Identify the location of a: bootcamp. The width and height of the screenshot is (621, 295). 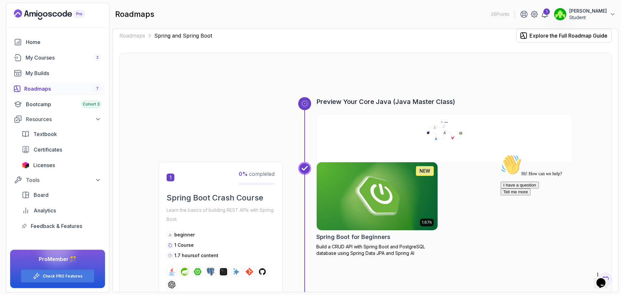
(58, 104).